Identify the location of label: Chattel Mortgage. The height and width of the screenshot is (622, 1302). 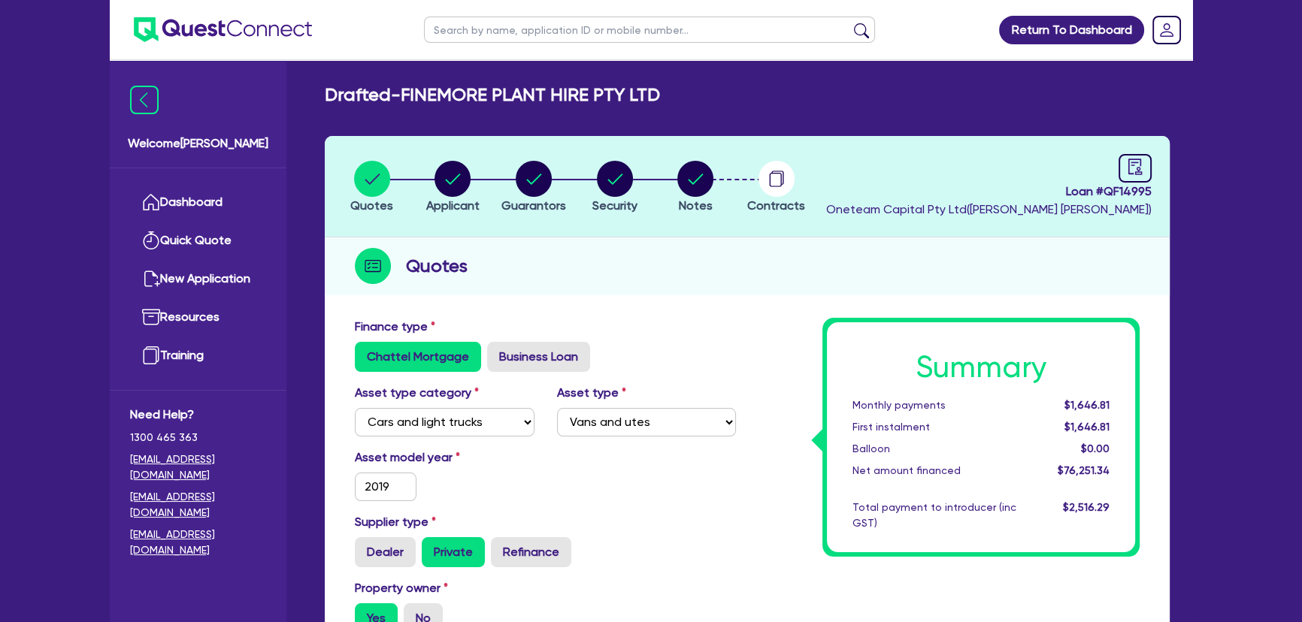
(418, 357).